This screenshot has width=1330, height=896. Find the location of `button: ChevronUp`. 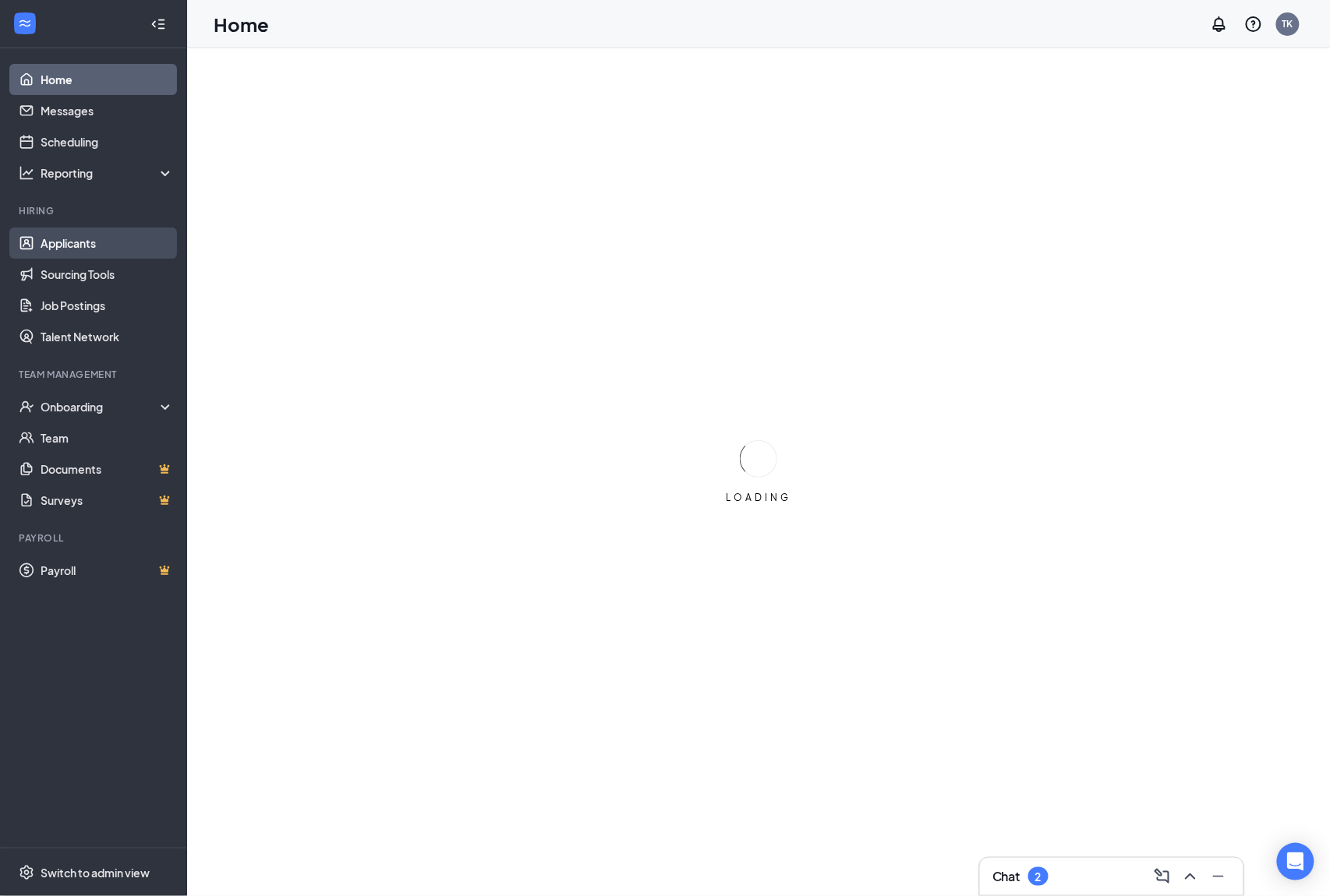

button: ChevronUp is located at coordinates (1190, 877).